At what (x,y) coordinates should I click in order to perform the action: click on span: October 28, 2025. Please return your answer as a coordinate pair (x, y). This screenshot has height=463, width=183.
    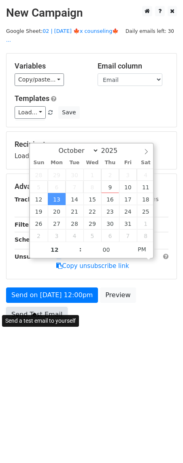
    Looking at the image, I should click on (75, 223).